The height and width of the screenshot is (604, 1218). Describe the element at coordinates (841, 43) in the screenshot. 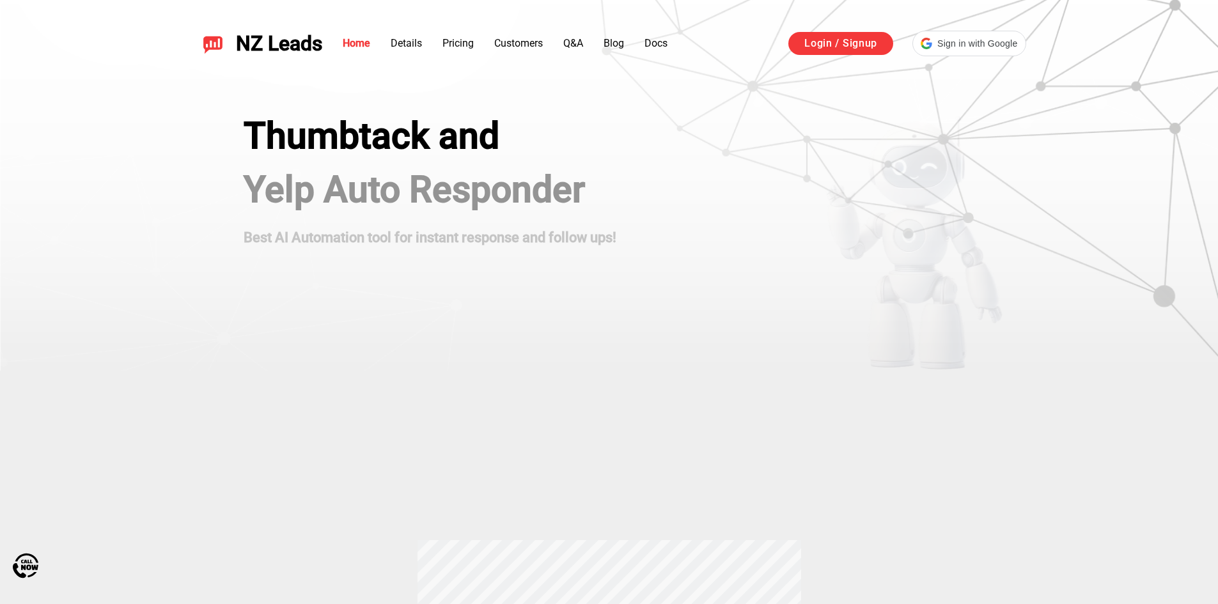

I see `a: Login / Signup` at that location.